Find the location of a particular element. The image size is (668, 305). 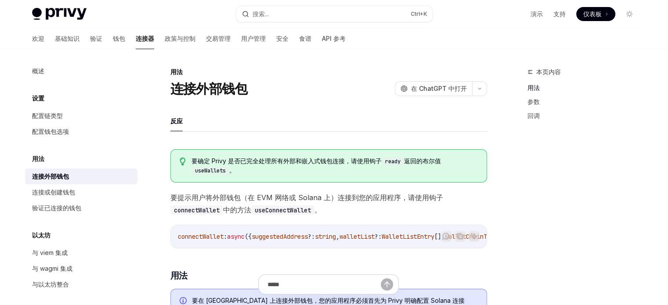

font: 本页内容 is located at coordinates (549, 72).